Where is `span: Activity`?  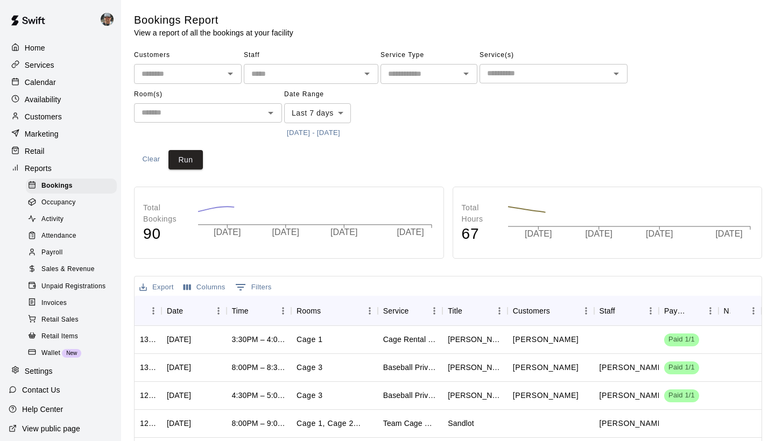 span: Activity is located at coordinates (52, 220).